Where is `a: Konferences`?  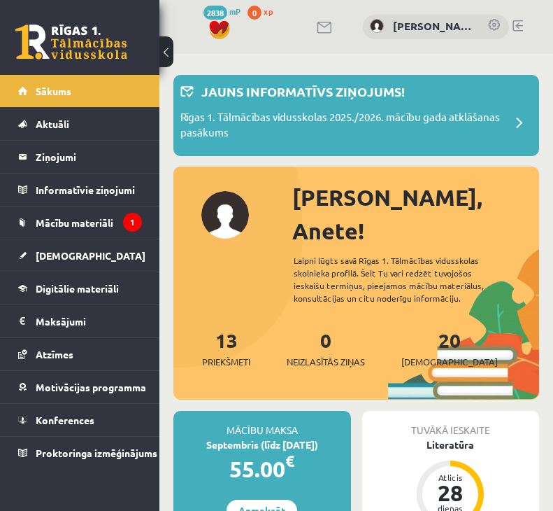 a: Konferences is located at coordinates (80, 420).